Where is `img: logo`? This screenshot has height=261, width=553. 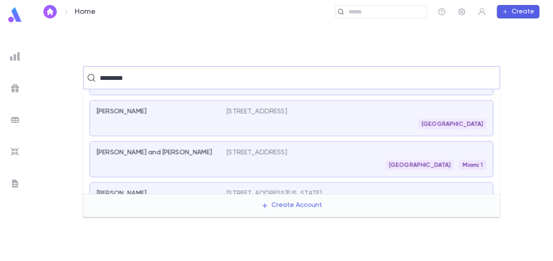
img: logo is located at coordinates (15, 15).